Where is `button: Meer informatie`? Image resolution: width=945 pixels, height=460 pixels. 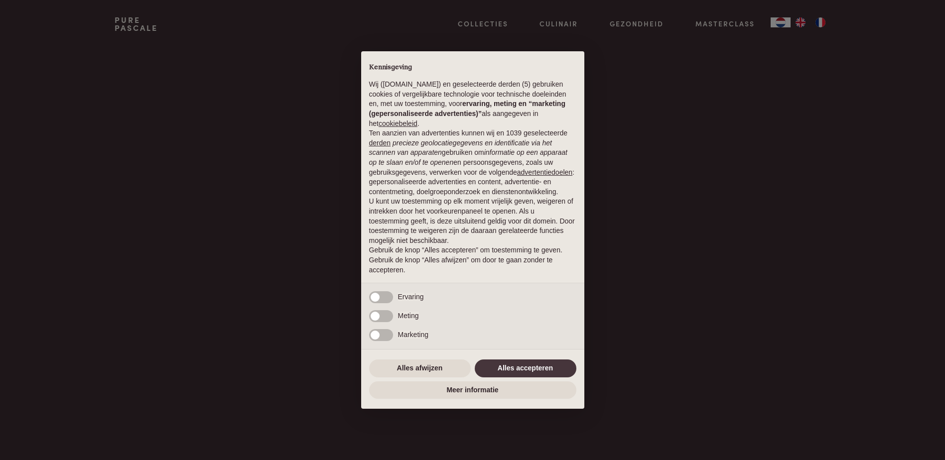
button: Meer informatie is located at coordinates (473, 391).